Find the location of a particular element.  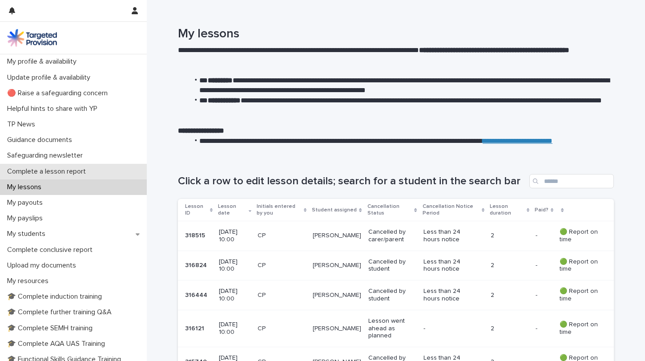

p: Upload my documents is located at coordinates (43, 265).